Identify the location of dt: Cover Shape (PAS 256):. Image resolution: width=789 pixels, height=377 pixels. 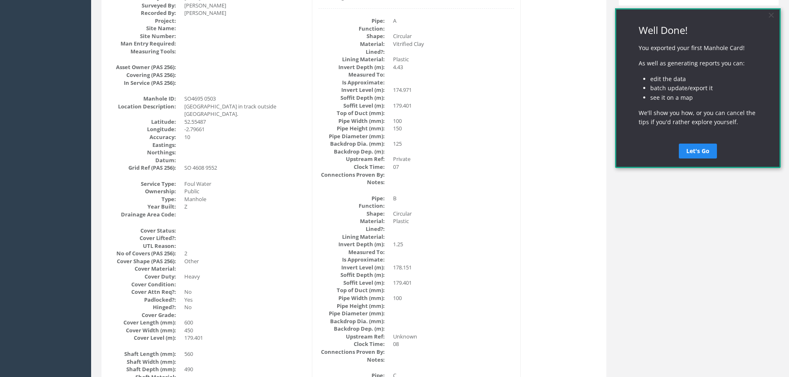
(143, 261).